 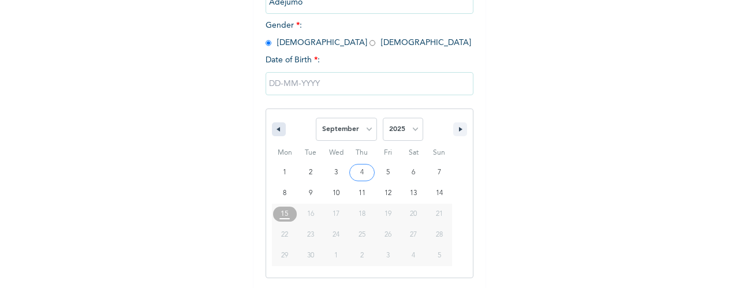 What do you see at coordinates (336, 194) in the screenshot?
I see `span: 10` at bounding box center [336, 194].